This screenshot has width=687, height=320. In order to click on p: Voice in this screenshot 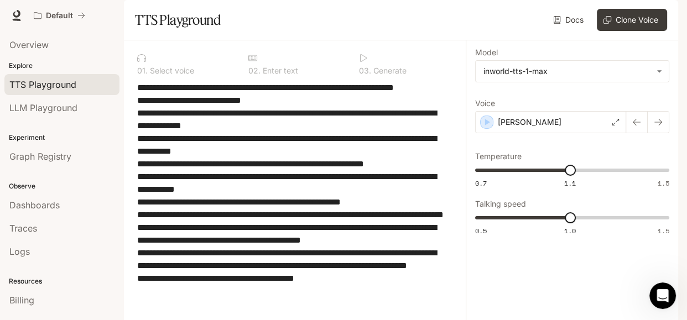, I will do `click(485, 103)`.